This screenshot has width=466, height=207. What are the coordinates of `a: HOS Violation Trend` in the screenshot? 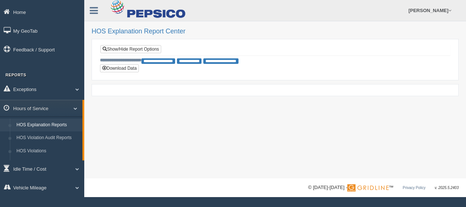 It's located at (48, 164).